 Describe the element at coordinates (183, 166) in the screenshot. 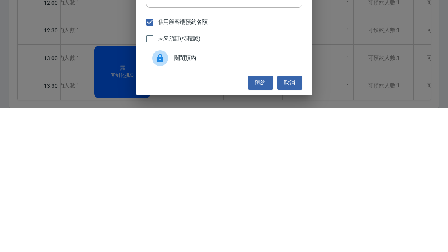

I see `span: 佔用顧客端預約名額` at that location.